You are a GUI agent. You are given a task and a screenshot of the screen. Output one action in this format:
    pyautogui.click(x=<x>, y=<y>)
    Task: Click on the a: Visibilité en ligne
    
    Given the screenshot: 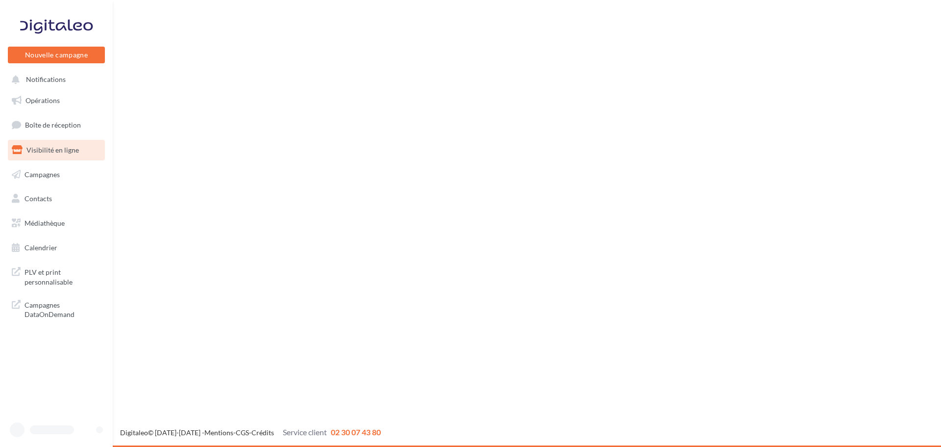 What is the action you would take?
    pyautogui.click(x=56, y=150)
    